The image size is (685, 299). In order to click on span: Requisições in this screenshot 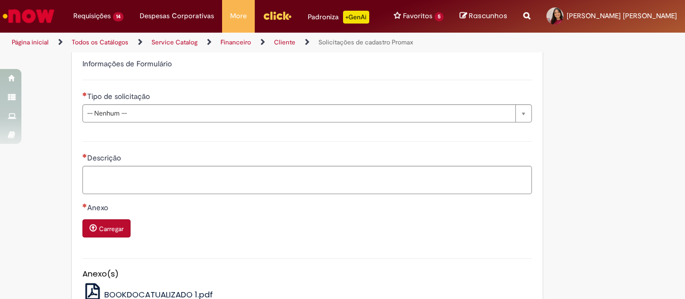, I will do `click(92, 16)`.